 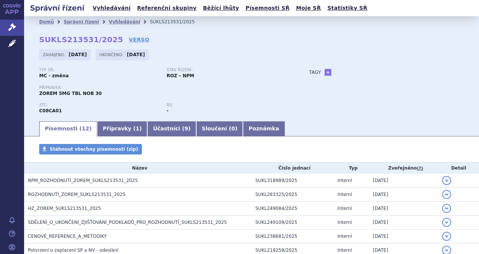 What do you see at coordinates (227, 105) in the screenshot?
I see `p: RS:` at bounding box center [227, 105].